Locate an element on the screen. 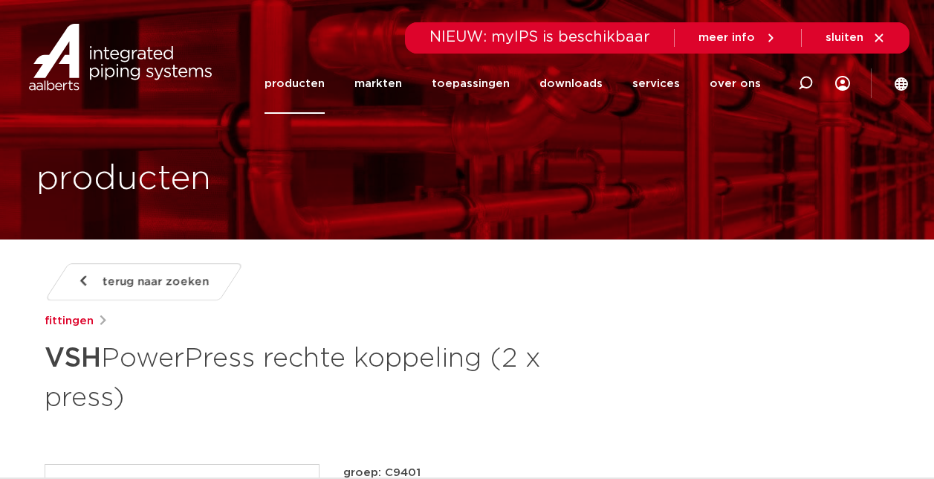  a: toepassingen is located at coordinates (470, 83).